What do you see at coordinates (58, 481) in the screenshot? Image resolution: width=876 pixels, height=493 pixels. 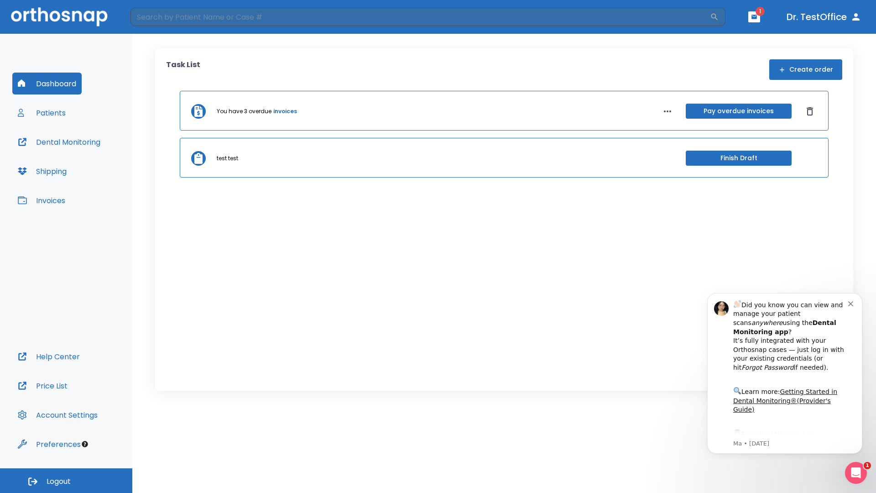 I see `span: Logout` at bounding box center [58, 481].